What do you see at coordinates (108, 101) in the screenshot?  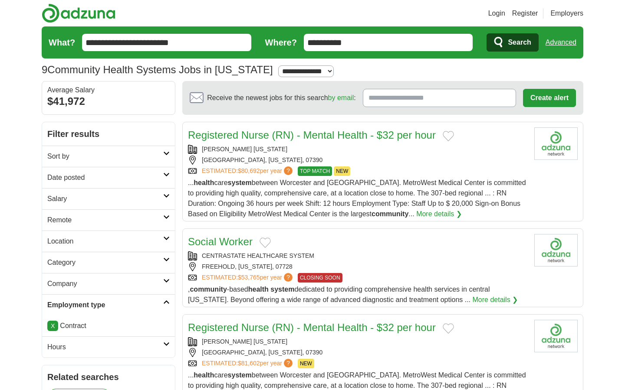 I see `div: $41,972` at bounding box center [108, 101].